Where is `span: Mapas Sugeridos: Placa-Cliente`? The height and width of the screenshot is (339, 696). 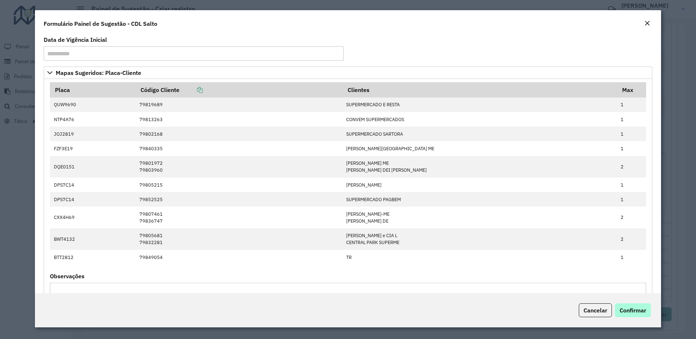
span: Mapas Sugeridos: Placa-Cliente is located at coordinates (98, 73).